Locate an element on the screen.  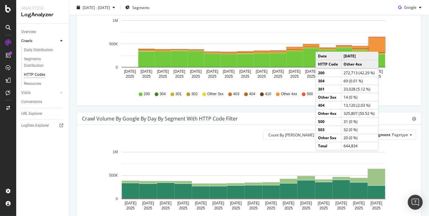
a: Crawls is located at coordinates (40, 41).